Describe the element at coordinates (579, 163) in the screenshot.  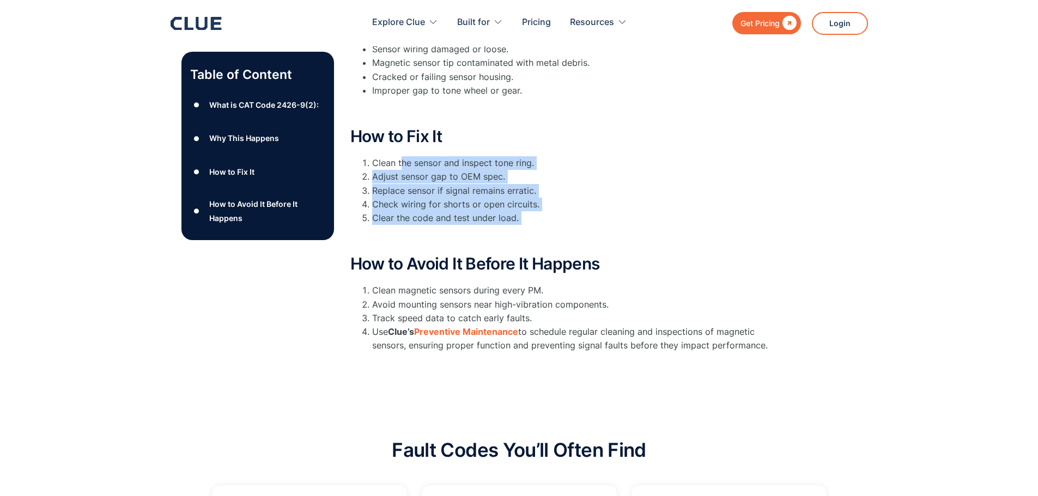
I see `li: Clean the sensor and inspect tone ring.` at that location.